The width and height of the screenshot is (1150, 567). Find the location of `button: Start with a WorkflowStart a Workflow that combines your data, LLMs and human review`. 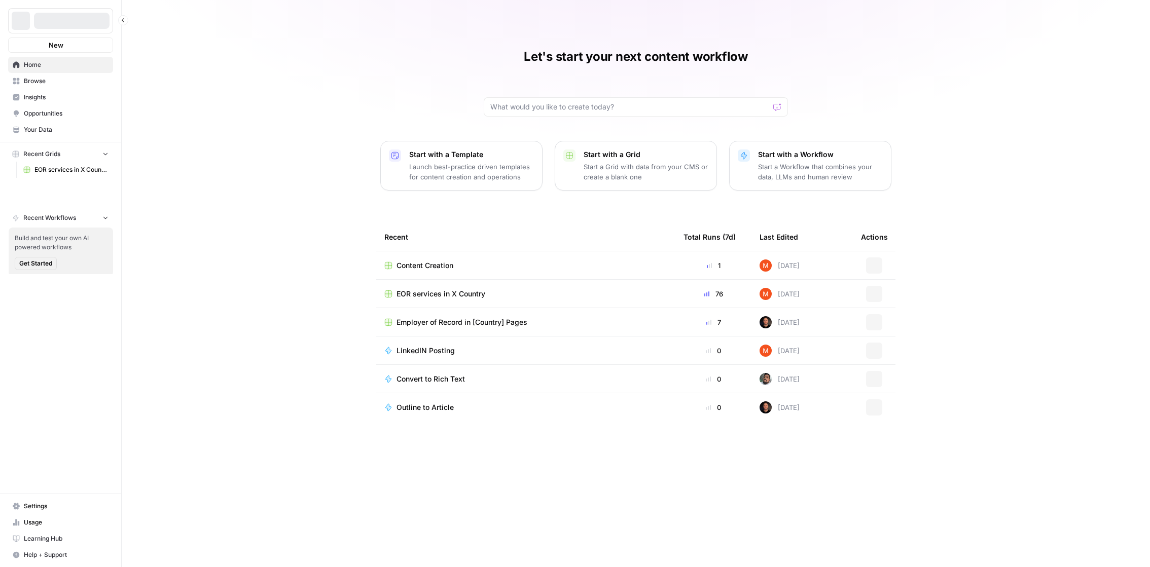

button: Start with a WorkflowStart a Workflow that combines your data, LLMs and human review is located at coordinates (810, 166).